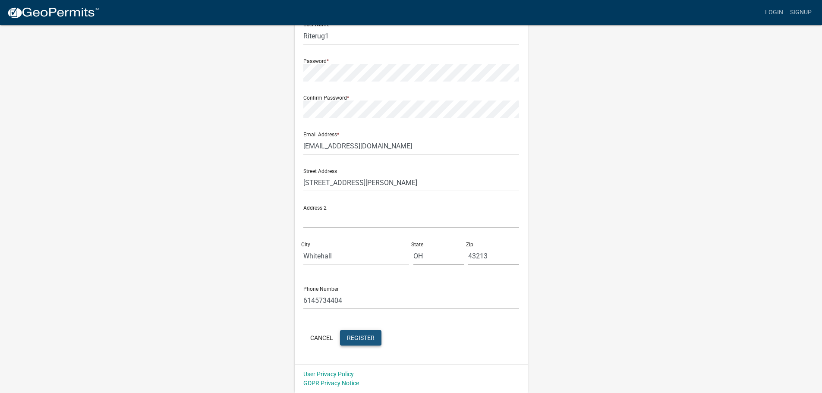 The image size is (822, 393). Describe the element at coordinates (328, 374) in the screenshot. I see `a: User Privacy Policy` at that location.